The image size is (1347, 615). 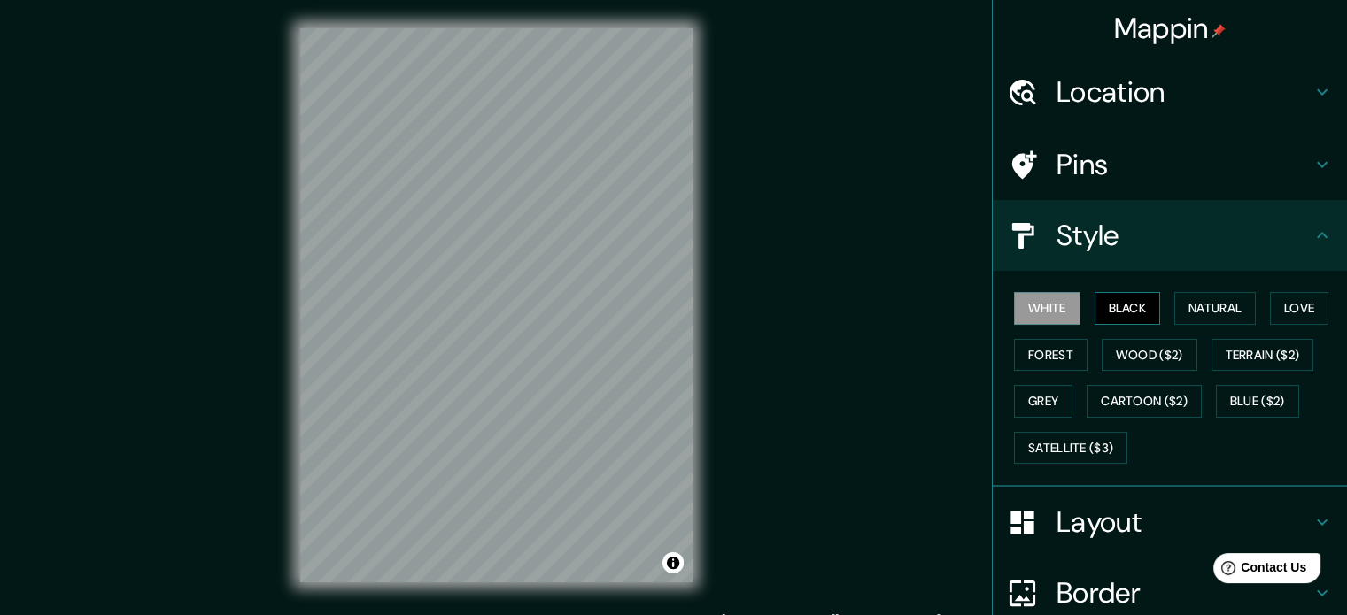 I want to click on button: White, so click(x=1047, y=308).